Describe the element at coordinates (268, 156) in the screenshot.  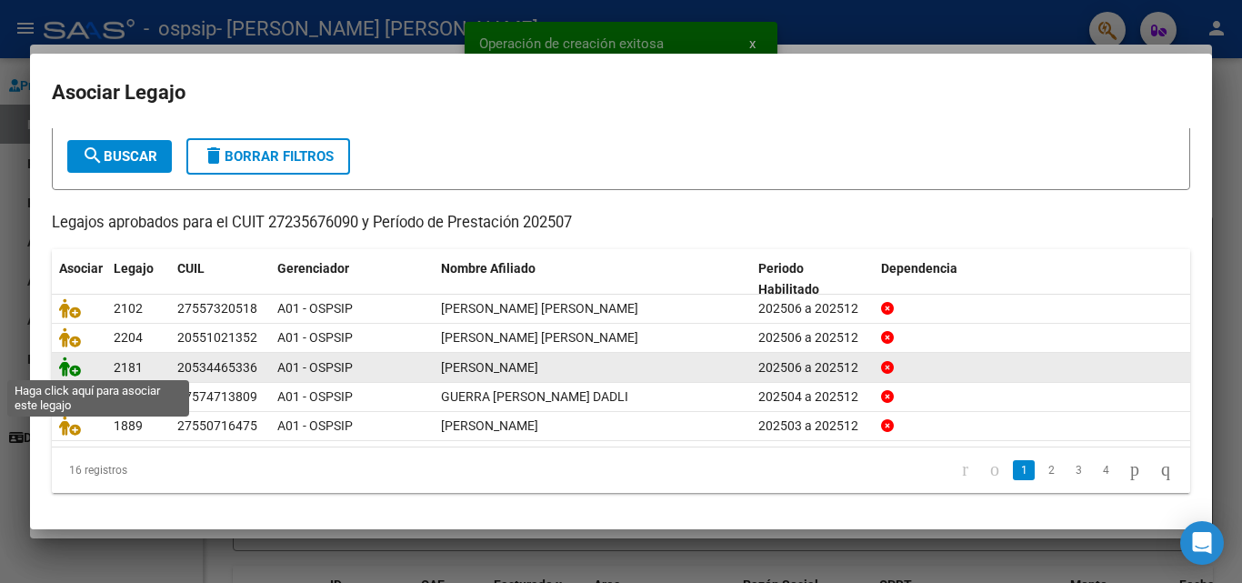
I see `button: Borrar Filtros` at that location.